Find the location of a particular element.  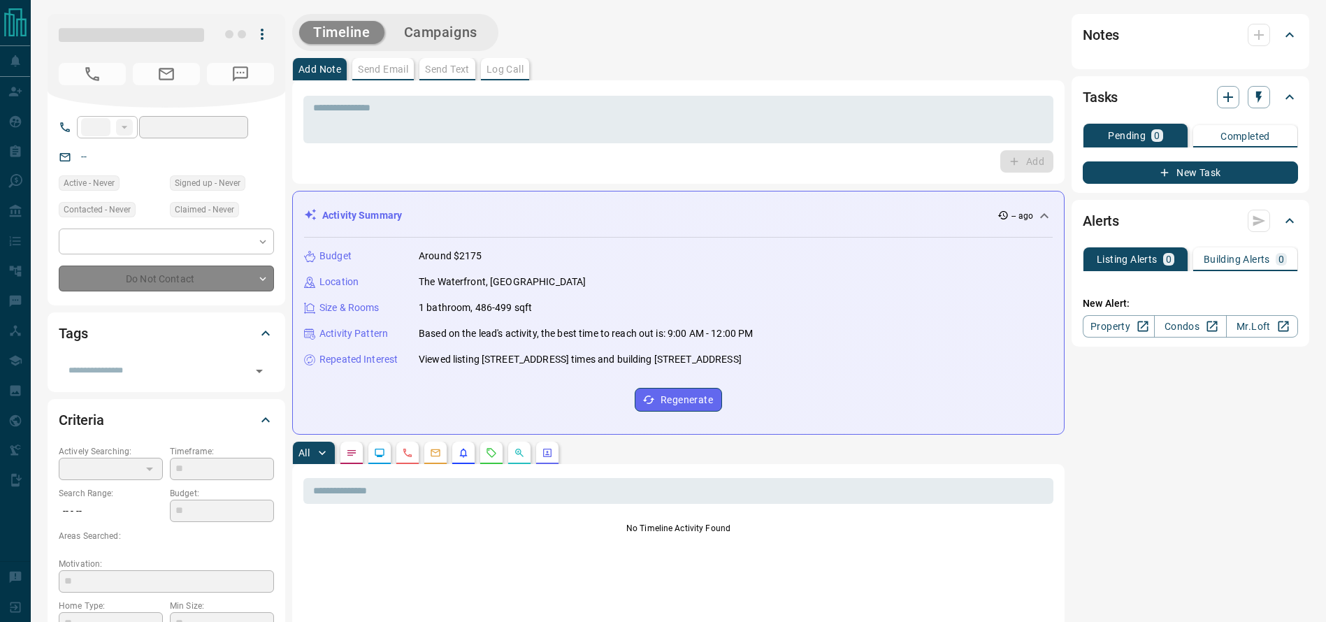

h2: Criteria is located at coordinates (81, 420).